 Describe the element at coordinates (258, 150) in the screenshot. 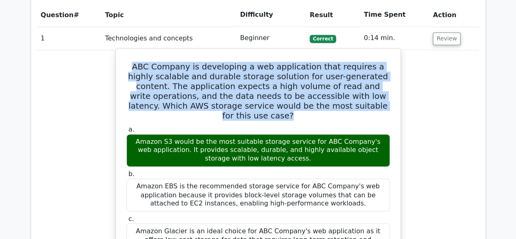

I see `div: Amazon S3 would be the most suitable storage service for ABC Company's web application. It provid...` at that location.